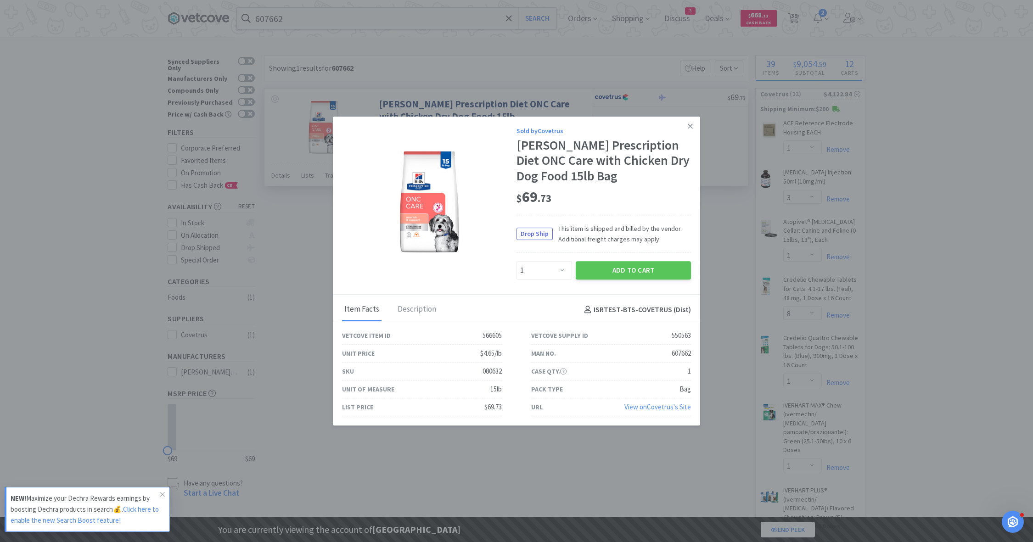 The image size is (1033, 542). I want to click on span: Drop Ship, so click(535, 234).